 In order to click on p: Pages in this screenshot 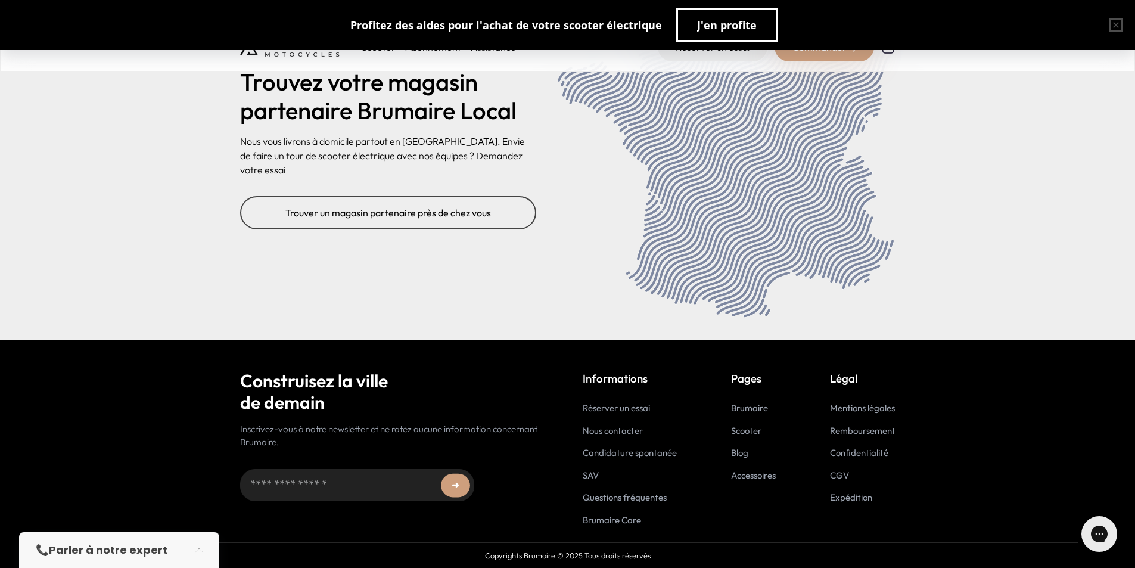, I will do `click(753, 378)`.